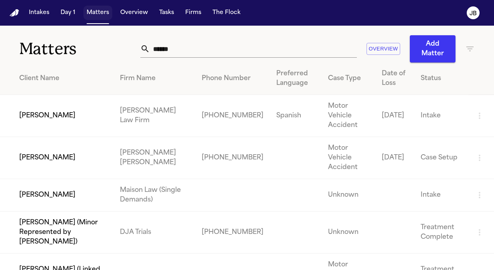 Image resolution: width=494 pixels, height=270 pixels. I want to click on div: Status, so click(441, 79).